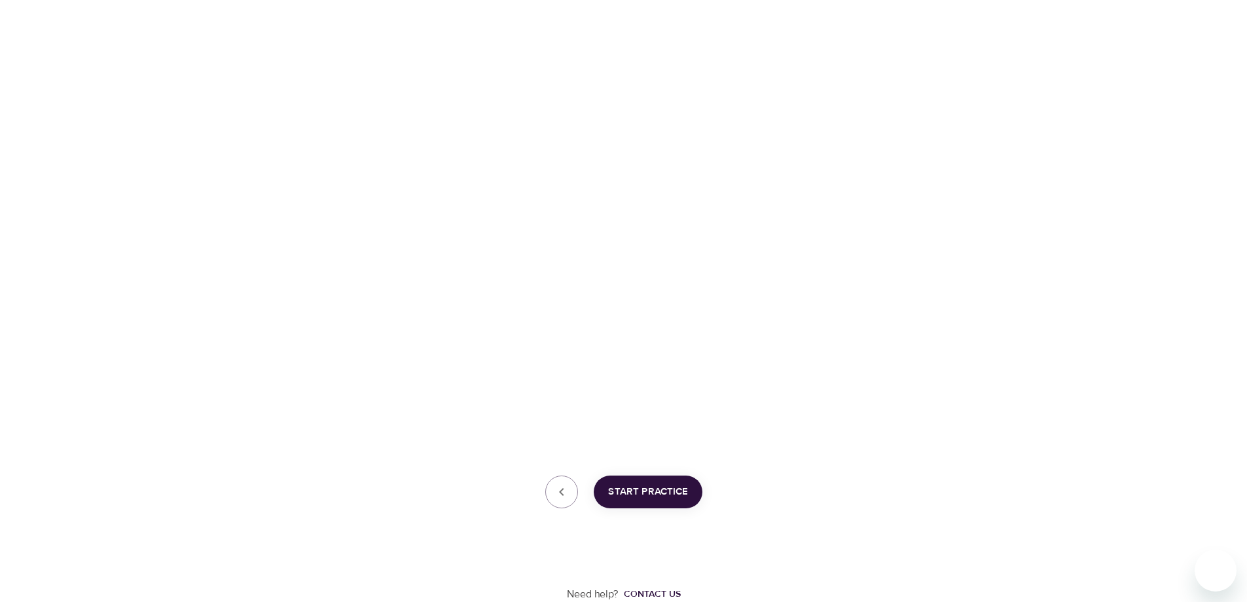 The image size is (1247, 602). What do you see at coordinates (652, 594) in the screenshot?
I see `div: Contact us` at bounding box center [652, 594].